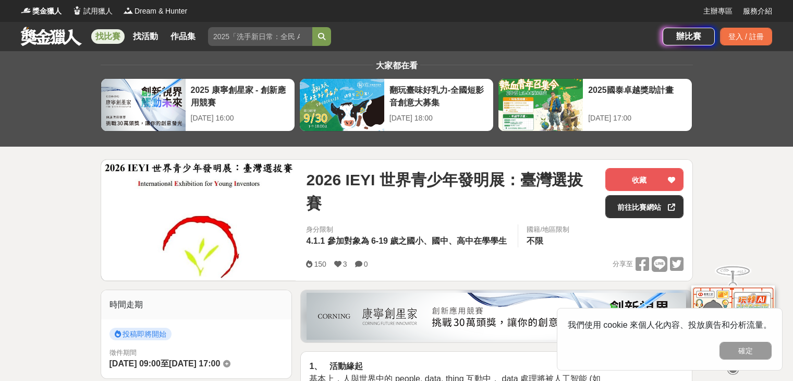  What do you see at coordinates (260, 37) in the screenshot?
I see `input: 2025「洗手新日常：全民 ALL IN」洗手歌全台徵選` at bounding box center [260, 37].